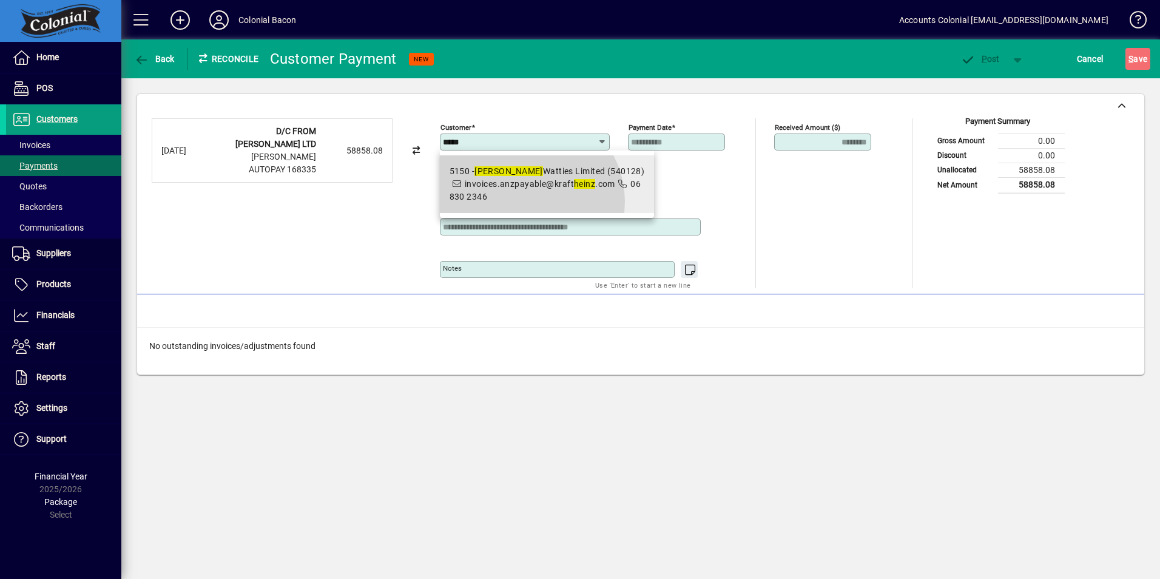 This screenshot has height=579, width=1160. I want to click on a: Reports, so click(64, 378).